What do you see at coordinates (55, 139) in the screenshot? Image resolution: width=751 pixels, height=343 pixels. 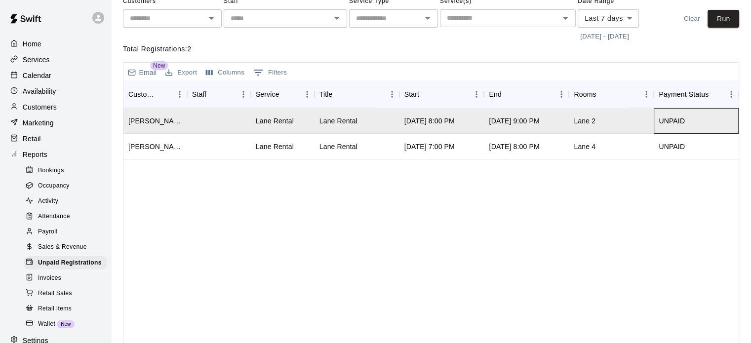 I see `a: Retail` at bounding box center [55, 139].